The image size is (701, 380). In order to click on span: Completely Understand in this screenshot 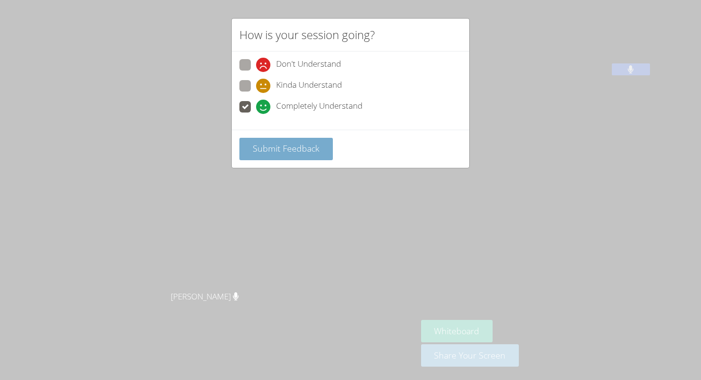, I will do `click(319, 107)`.